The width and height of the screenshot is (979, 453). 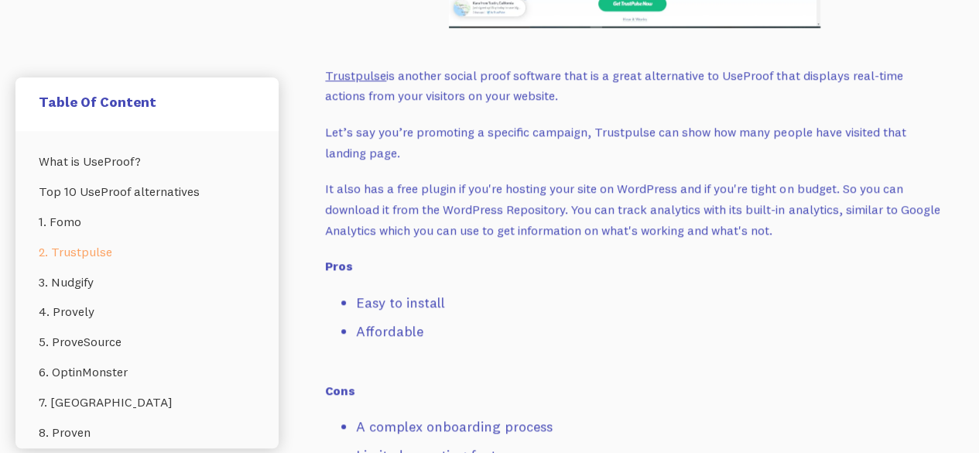 What do you see at coordinates (147, 161) in the screenshot?
I see `a: What is UseProof?` at bounding box center [147, 161].